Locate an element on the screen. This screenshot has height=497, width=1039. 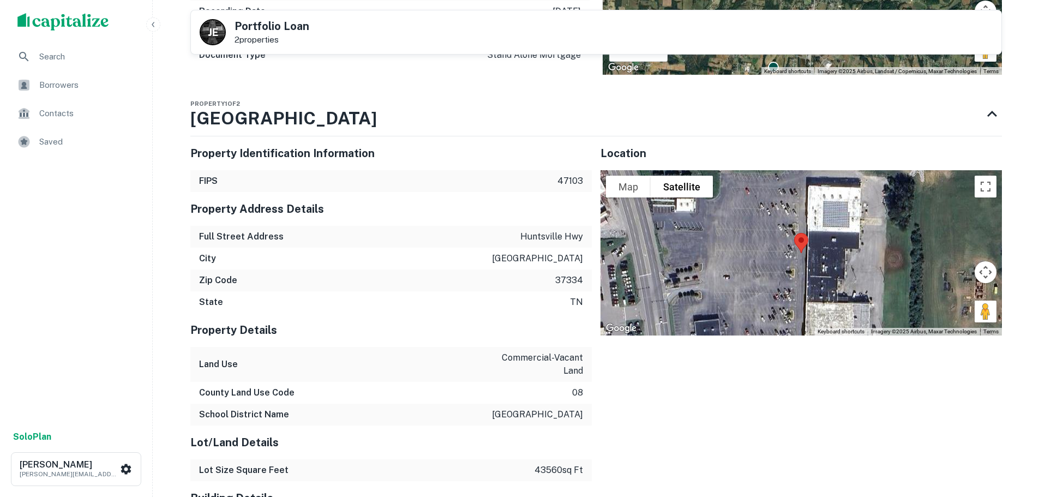
a: Borrowers is located at coordinates (76, 85).